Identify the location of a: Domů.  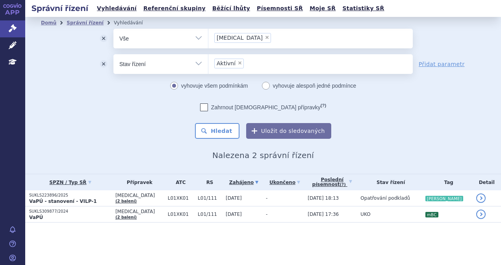
(48, 23).